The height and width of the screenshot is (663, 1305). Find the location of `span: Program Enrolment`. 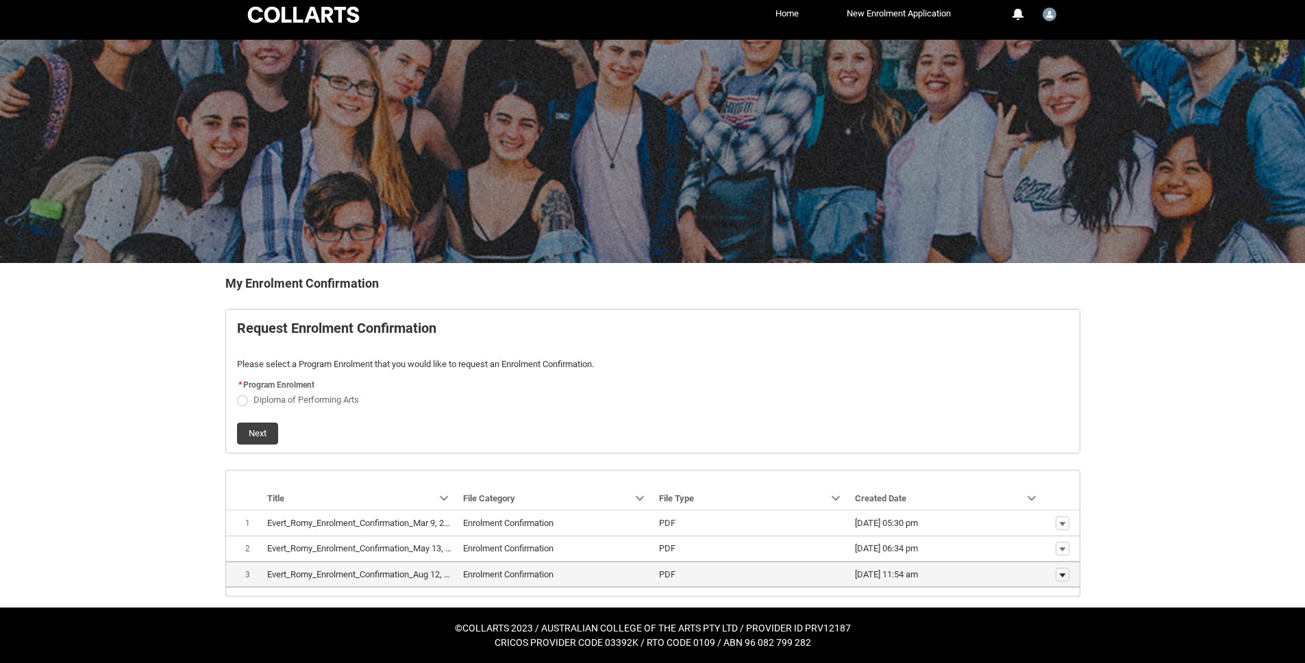

span: Program Enrolment is located at coordinates (279, 385).